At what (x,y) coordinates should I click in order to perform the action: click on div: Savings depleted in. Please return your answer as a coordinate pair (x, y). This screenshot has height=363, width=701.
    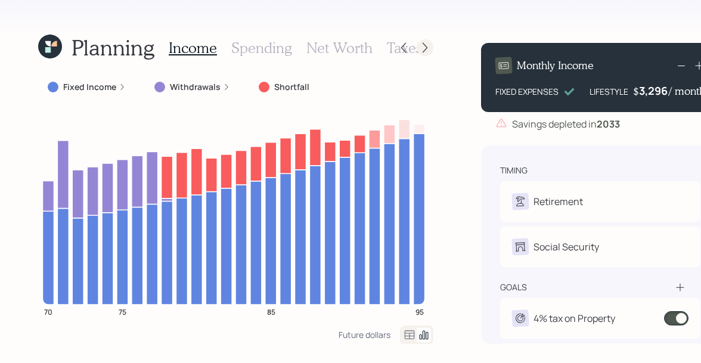
    Looking at the image, I should click on (566, 124).